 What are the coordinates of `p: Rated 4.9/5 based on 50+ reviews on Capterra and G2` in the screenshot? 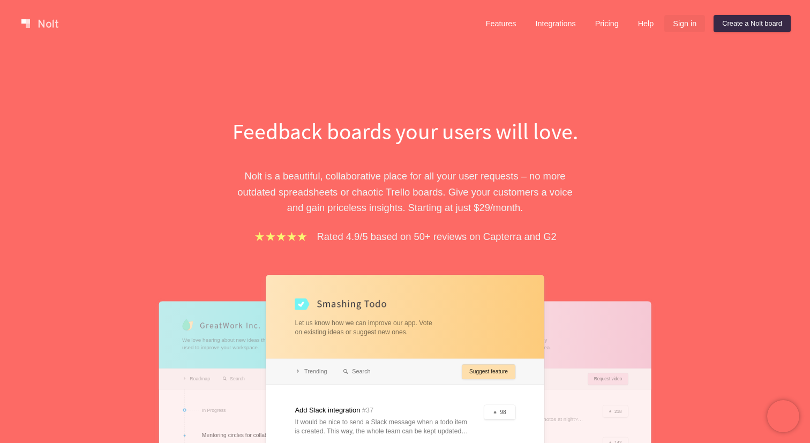 It's located at (436, 236).